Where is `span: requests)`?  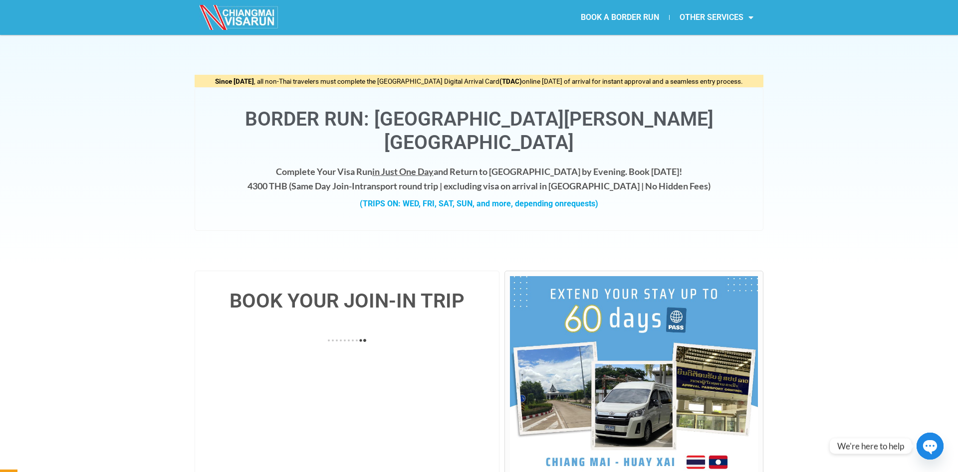
span: requests) is located at coordinates (581, 204).